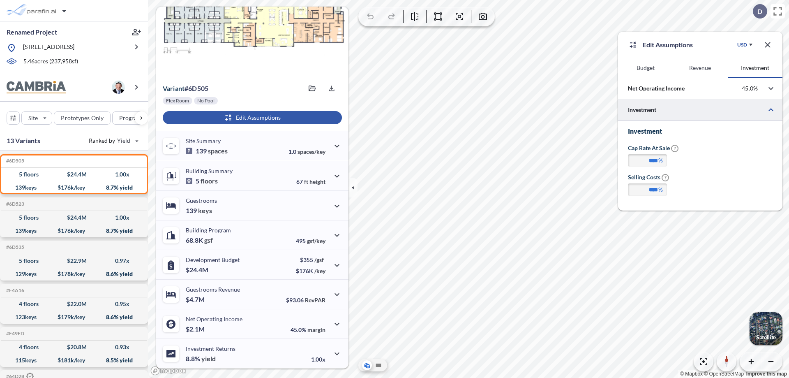  Describe the element at coordinates (178, 101) in the screenshot. I see `p: Flex Room` at that location.